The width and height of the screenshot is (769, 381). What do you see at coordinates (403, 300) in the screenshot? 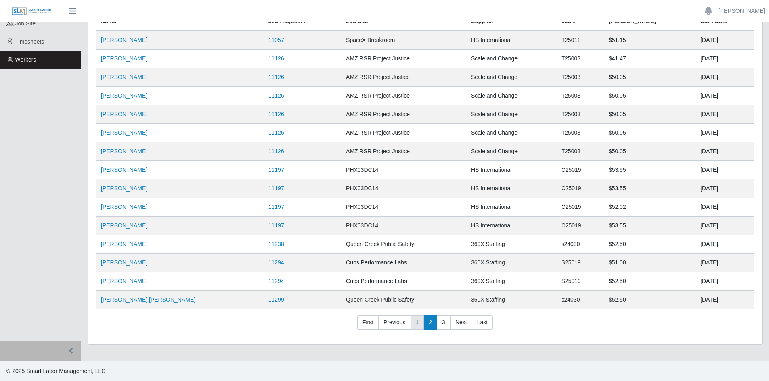
I see `td: Queen Creek Public Safety` at bounding box center [403, 300].